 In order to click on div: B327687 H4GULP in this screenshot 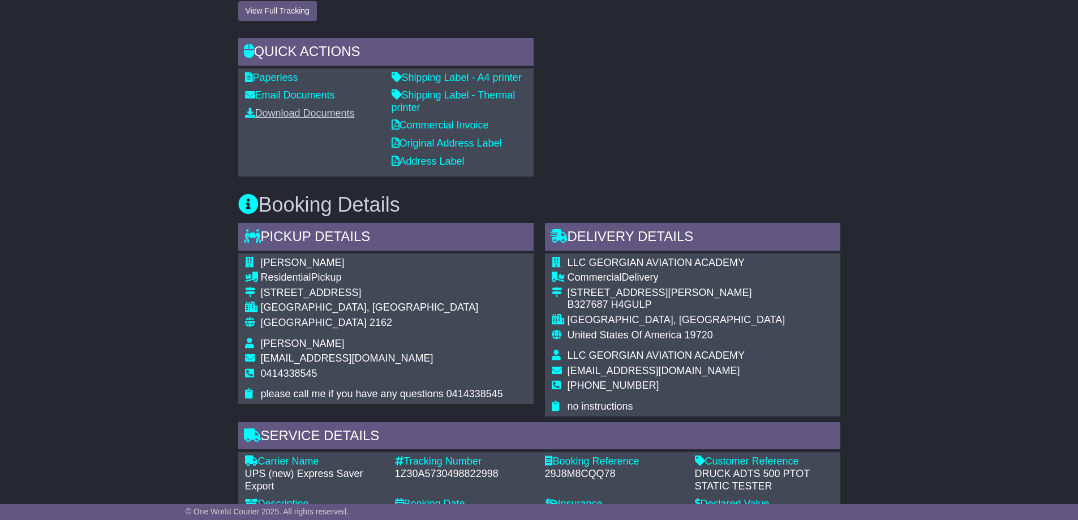, I will do `click(676, 305)`.